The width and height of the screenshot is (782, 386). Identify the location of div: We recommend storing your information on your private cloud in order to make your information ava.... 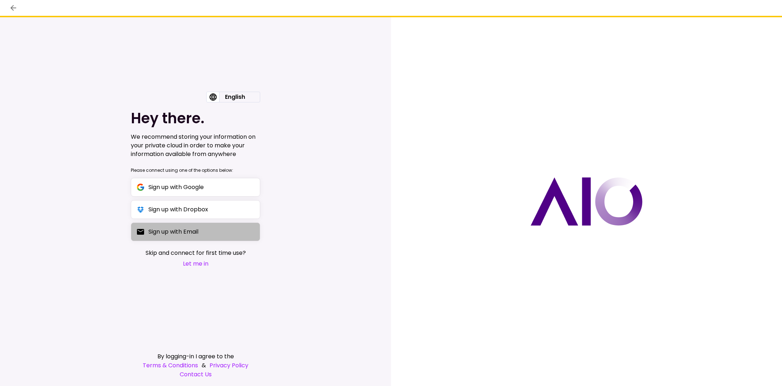
(196, 146).